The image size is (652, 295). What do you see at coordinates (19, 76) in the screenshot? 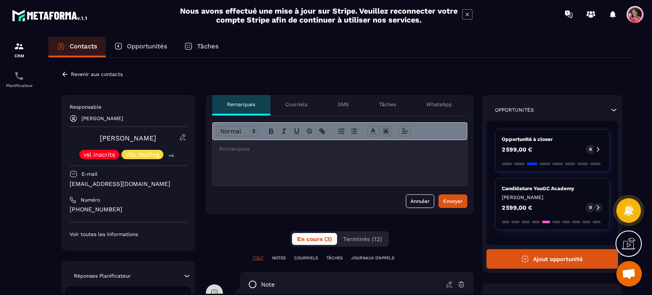
I see `img: scheduler` at bounding box center [19, 76].